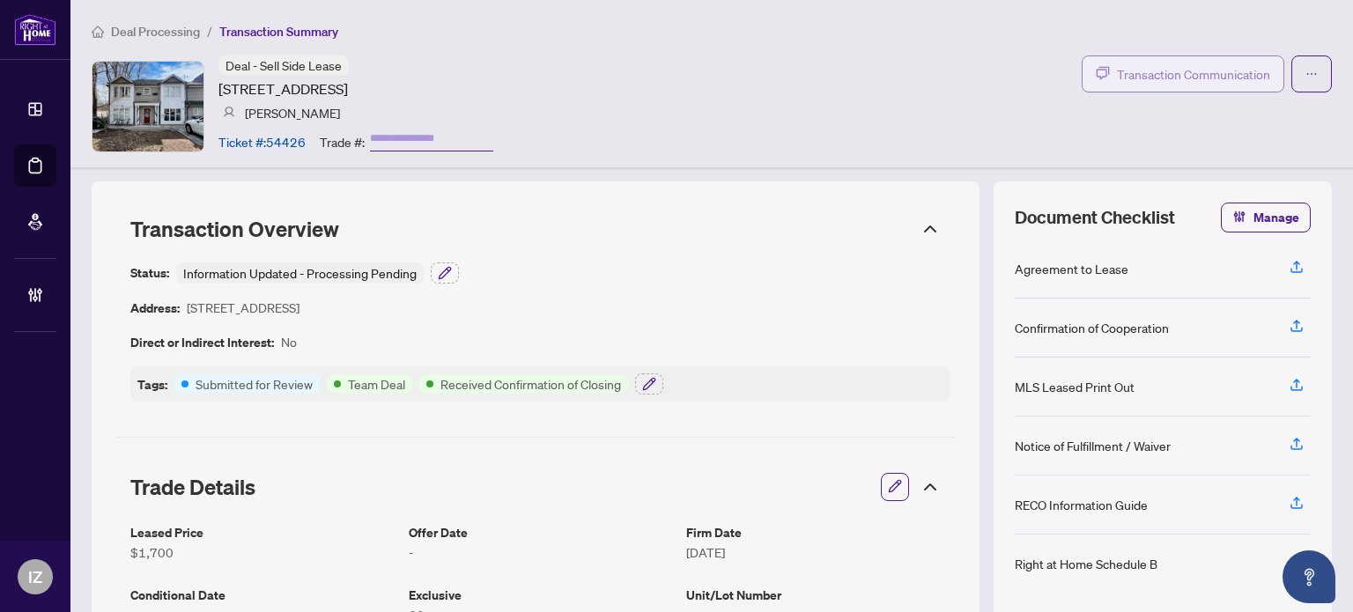  Describe the element at coordinates (376, 384) in the screenshot. I see `article: Team Deal` at that location.